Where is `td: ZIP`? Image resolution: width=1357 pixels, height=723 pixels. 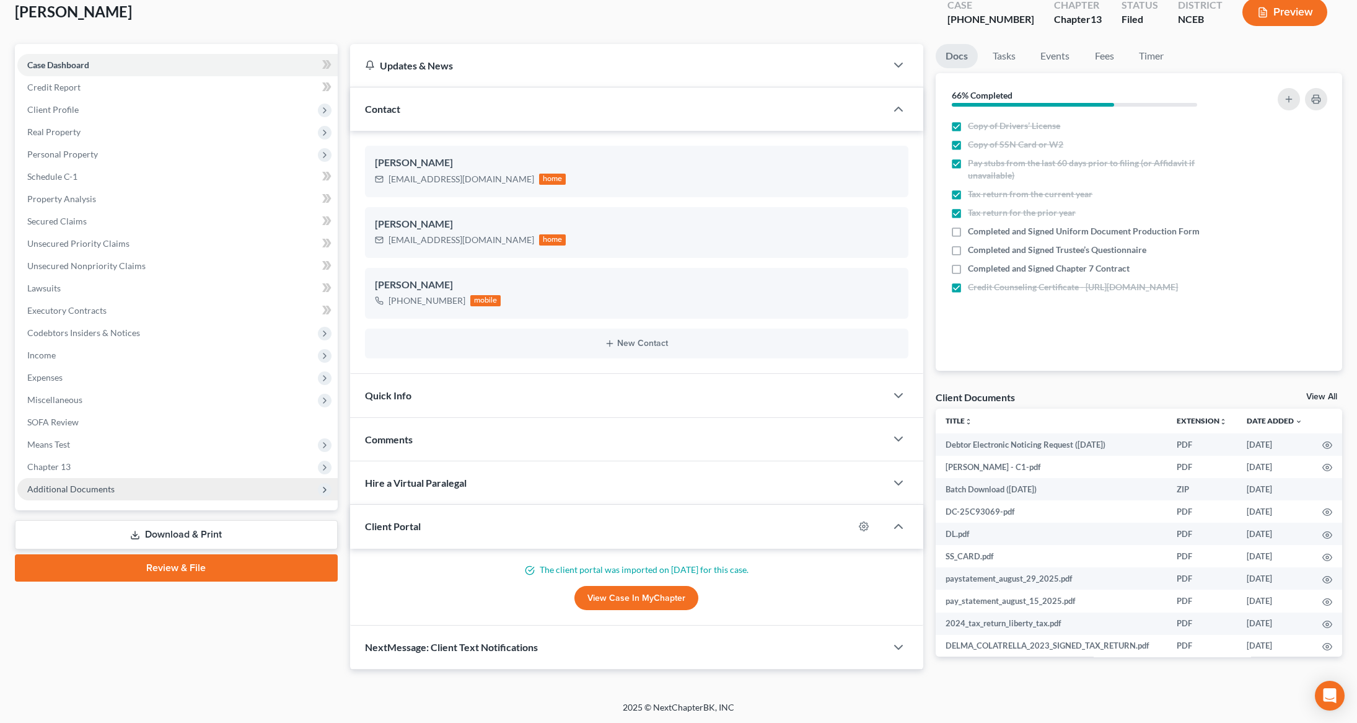
td: ZIP is located at coordinates (1202, 489).